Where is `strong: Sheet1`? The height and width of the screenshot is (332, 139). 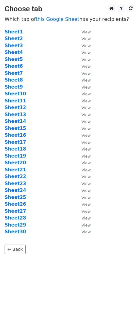 strong: Sheet1 is located at coordinates (13, 32).